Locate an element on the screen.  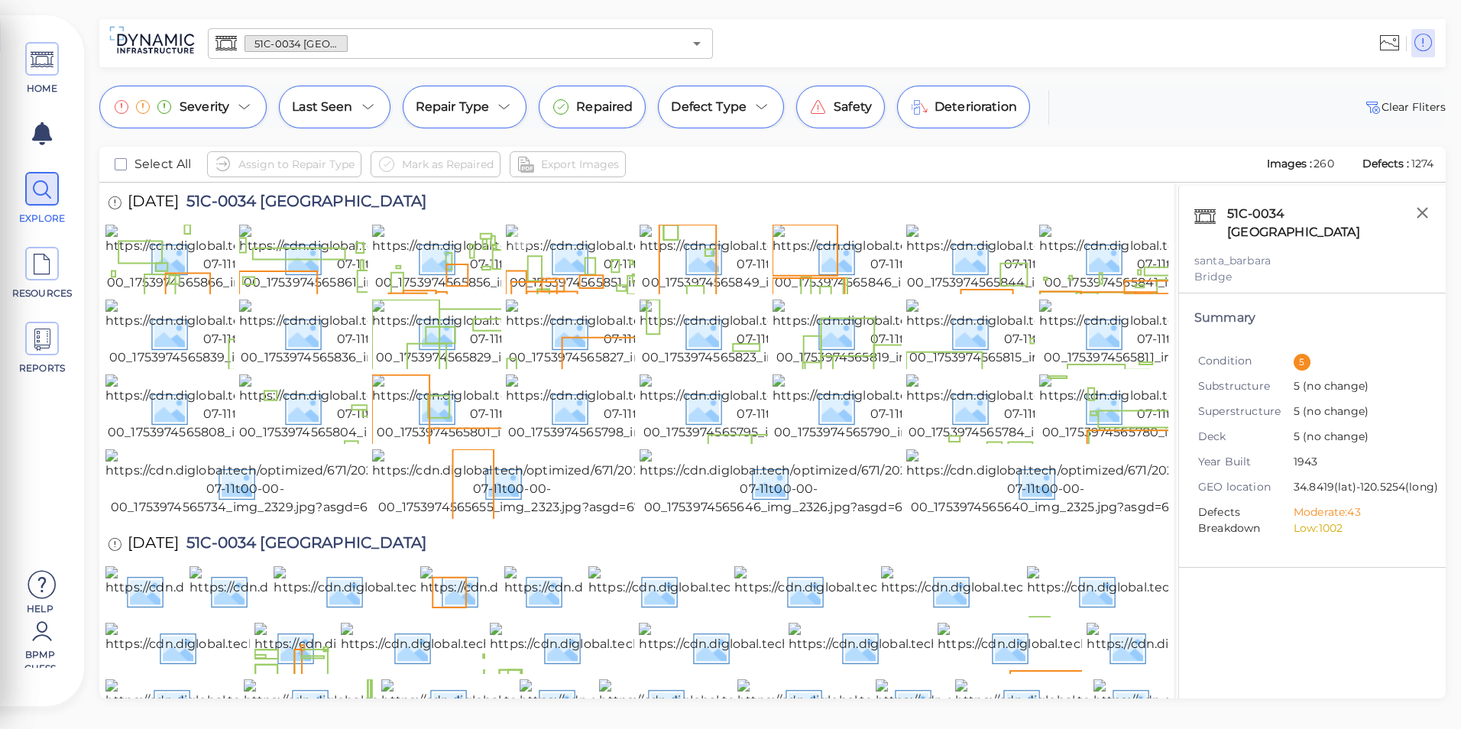
button: Open is located at coordinates (697, 44).